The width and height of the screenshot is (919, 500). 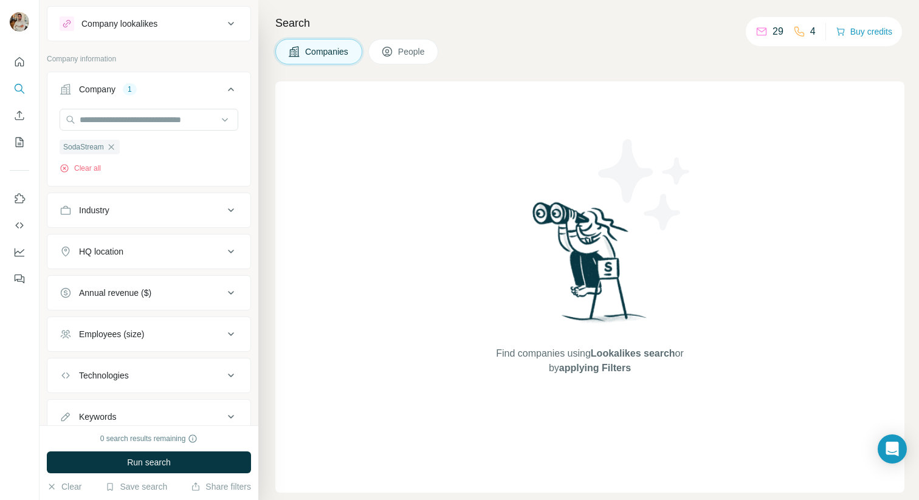 What do you see at coordinates (149, 439) in the screenshot?
I see `div: 0 search results remaining` at bounding box center [149, 439].